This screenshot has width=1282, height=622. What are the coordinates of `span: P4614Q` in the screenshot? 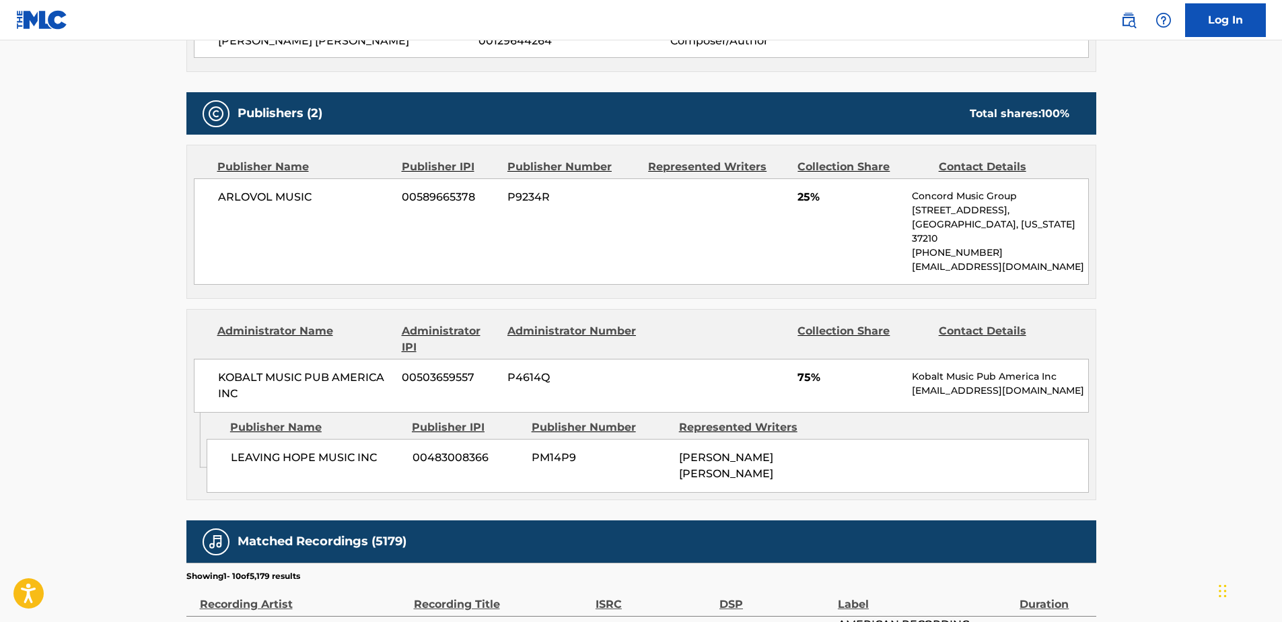 It's located at (573, 378).